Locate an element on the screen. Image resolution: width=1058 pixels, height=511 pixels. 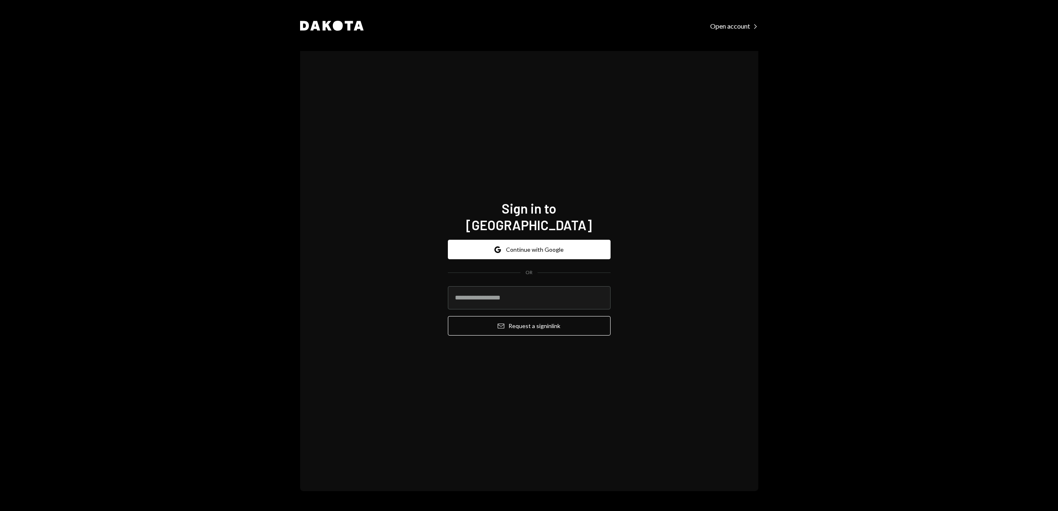
div: OR is located at coordinates (529, 273).